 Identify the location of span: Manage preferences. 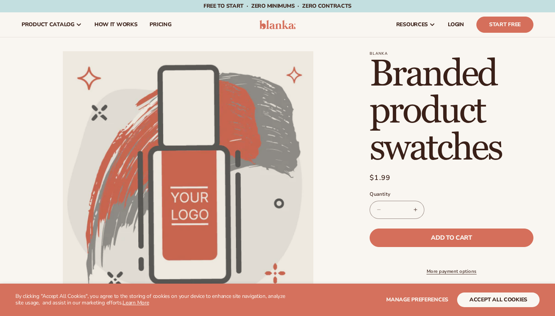
(417, 299).